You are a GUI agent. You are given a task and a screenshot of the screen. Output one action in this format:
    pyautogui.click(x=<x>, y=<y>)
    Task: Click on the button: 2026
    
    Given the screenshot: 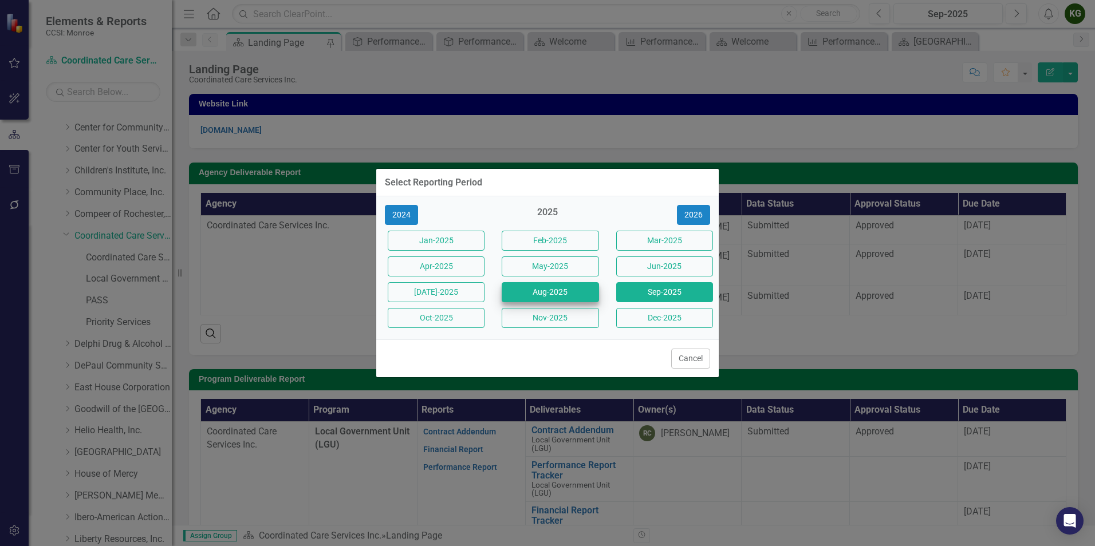 What is the action you would take?
    pyautogui.click(x=693, y=215)
    